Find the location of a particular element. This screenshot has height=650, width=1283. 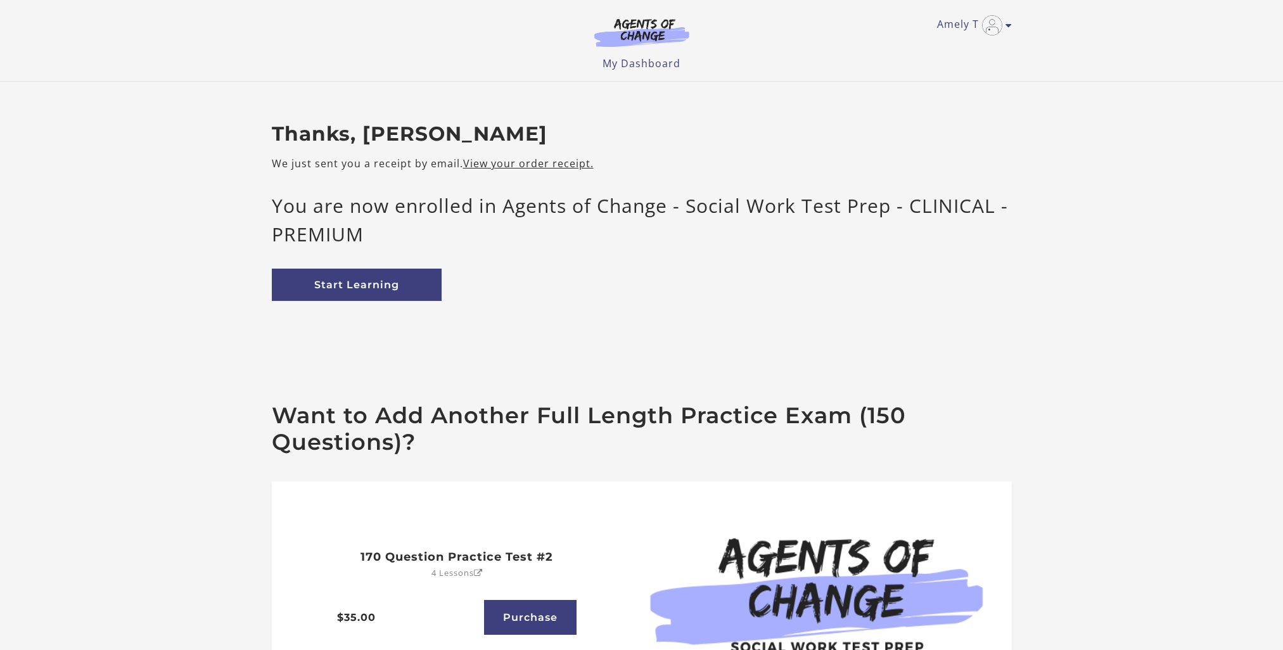

a: My Dashboard is located at coordinates (641, 63).